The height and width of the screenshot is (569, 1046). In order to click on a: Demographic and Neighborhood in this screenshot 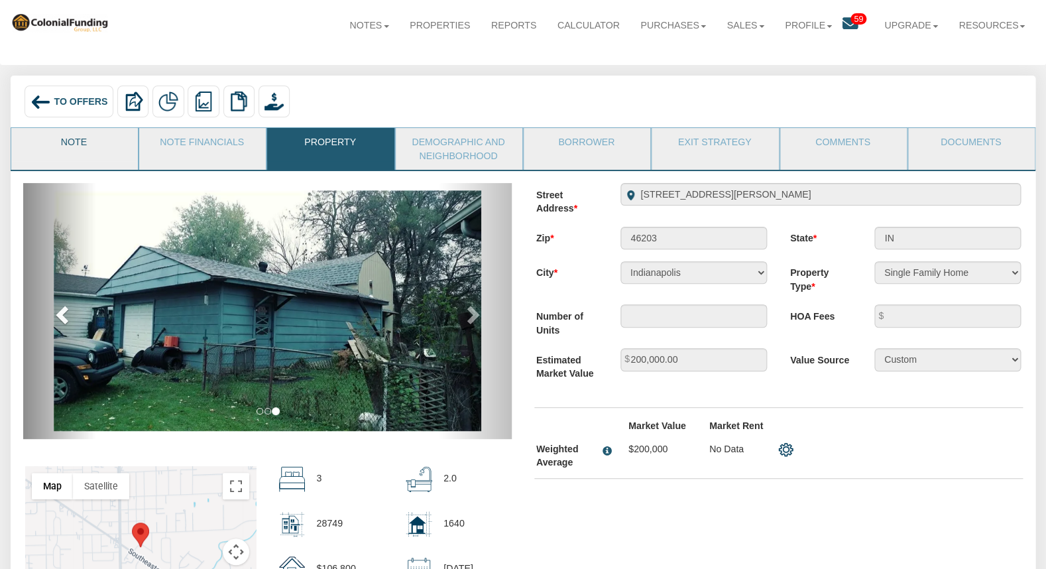, I will do `click(458, 149)`.